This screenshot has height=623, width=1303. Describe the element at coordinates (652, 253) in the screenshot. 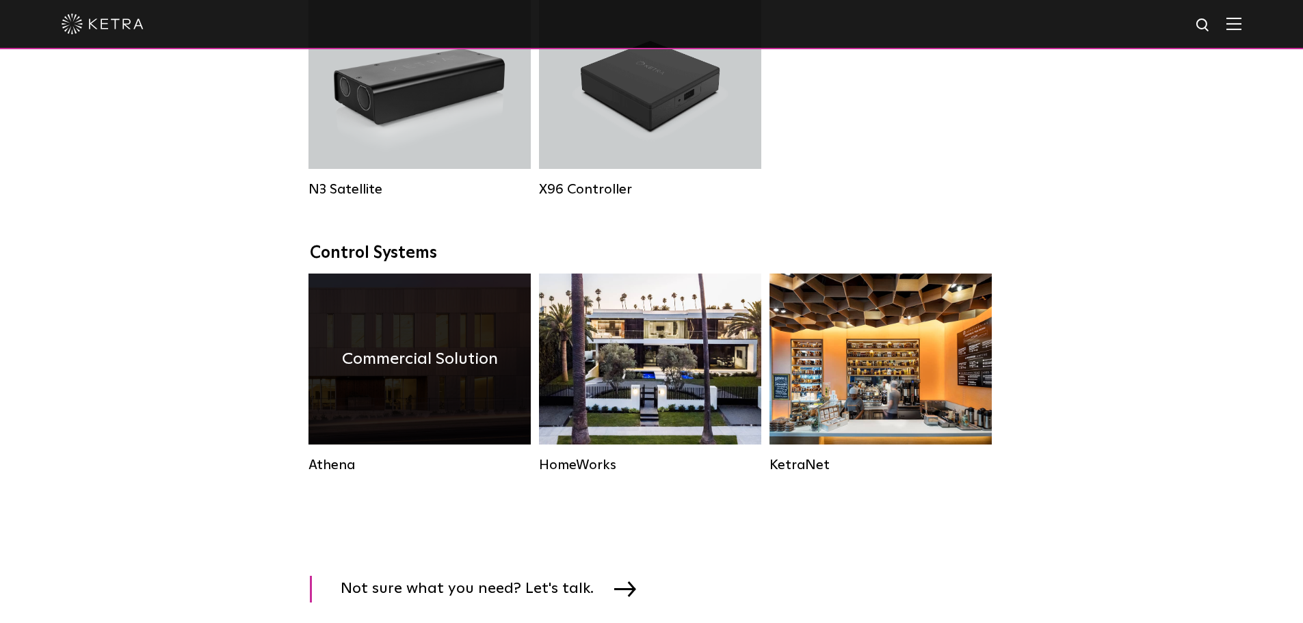

I see `div: Control Systems` at that location.